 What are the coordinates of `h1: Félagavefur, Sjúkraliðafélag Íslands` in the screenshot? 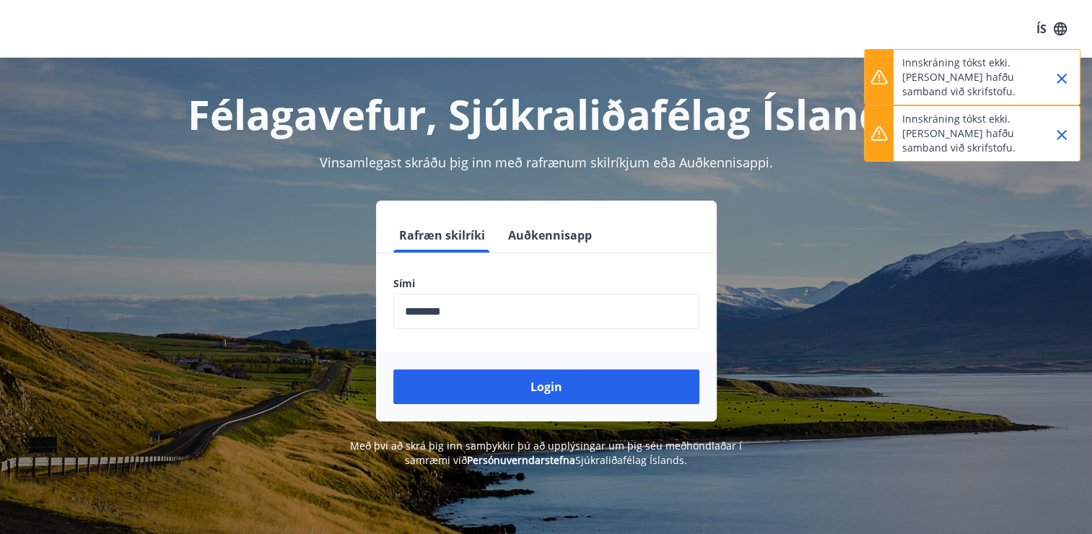 It's located at (546, 114).